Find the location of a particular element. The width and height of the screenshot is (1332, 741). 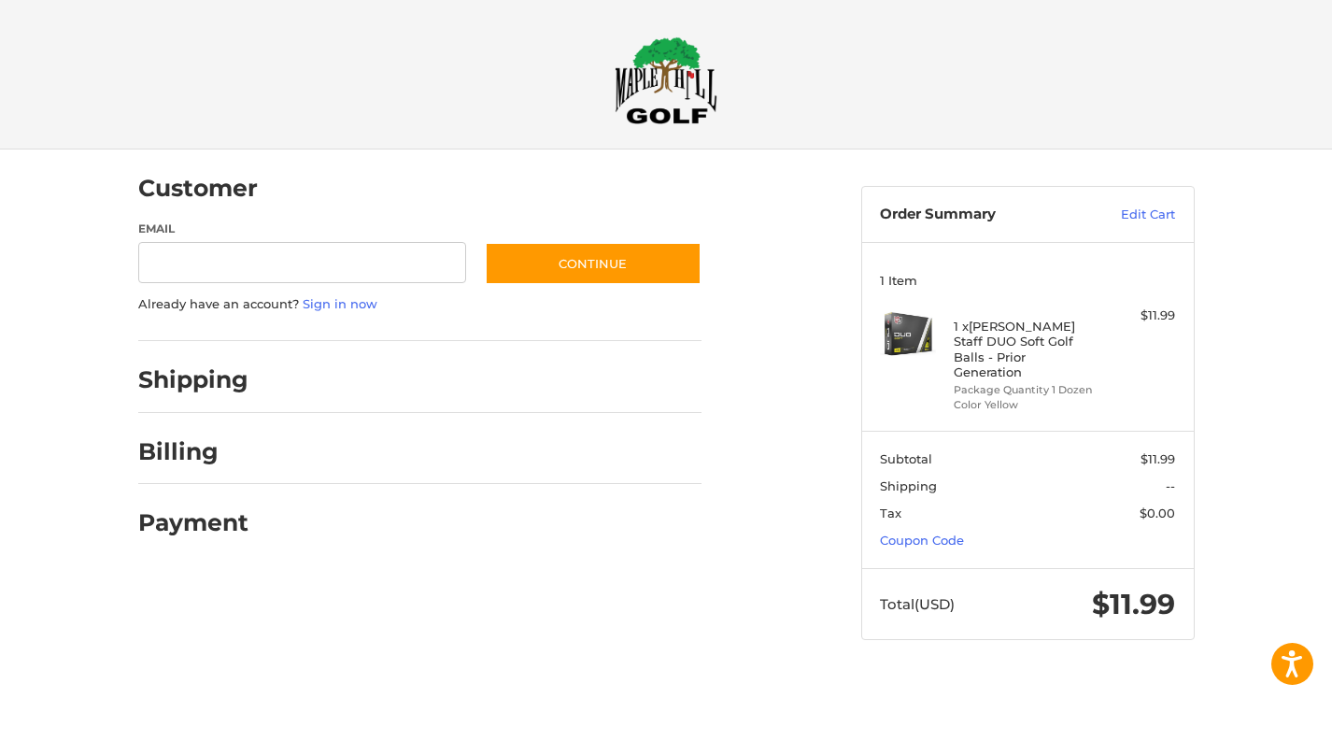

p: Already have an account? is located at coordinates (419, 305).